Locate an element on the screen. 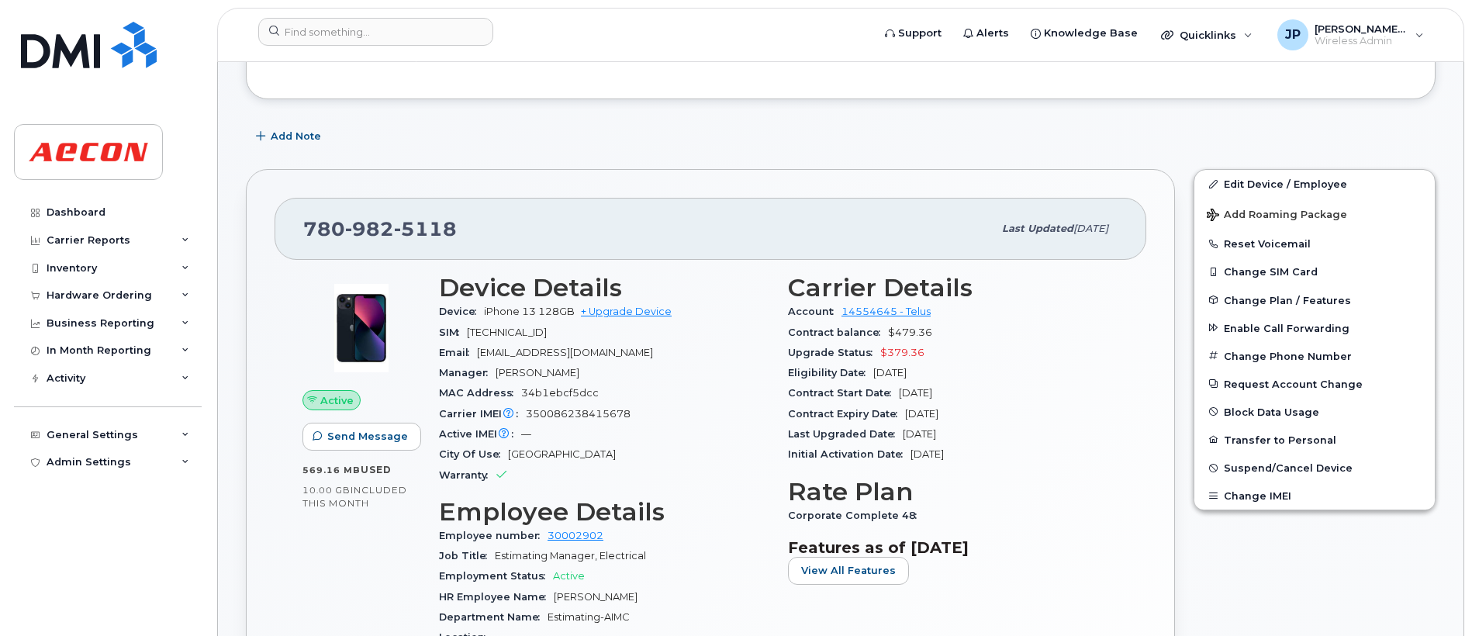 The image size is (1472, 636). span: 982 is located at coordinates (369, 229).